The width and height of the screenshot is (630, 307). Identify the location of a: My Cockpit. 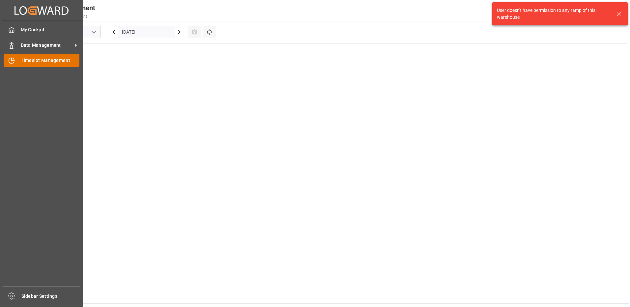
(41, 30).